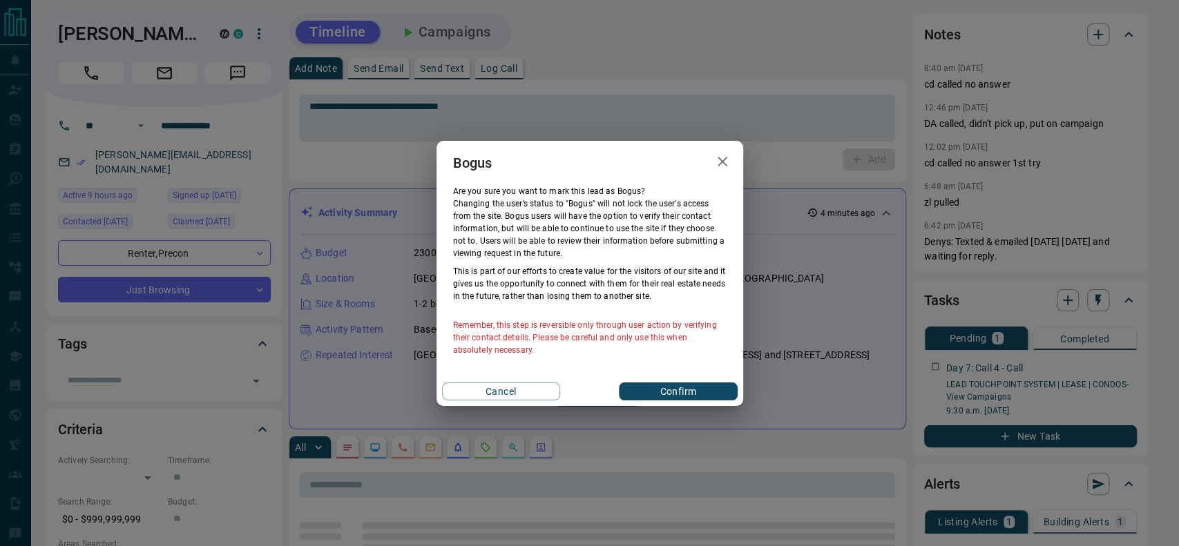  I want to click on p: Remember, this step is reversible only through user action by verifying their contact details. Pl..., so click(590, 338).